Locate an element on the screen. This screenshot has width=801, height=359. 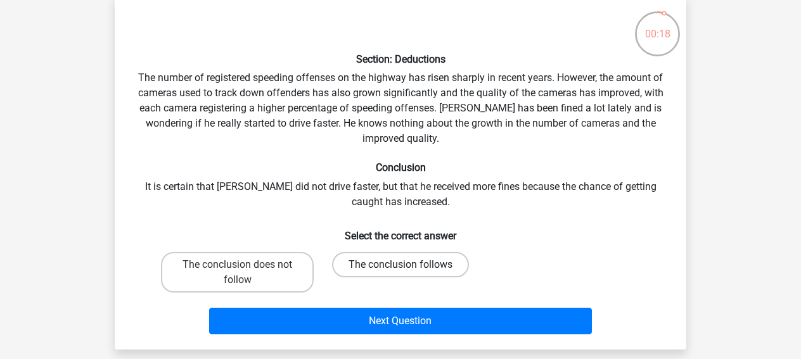
label: The conclusion does not follow is located at coordinates (237, 273).